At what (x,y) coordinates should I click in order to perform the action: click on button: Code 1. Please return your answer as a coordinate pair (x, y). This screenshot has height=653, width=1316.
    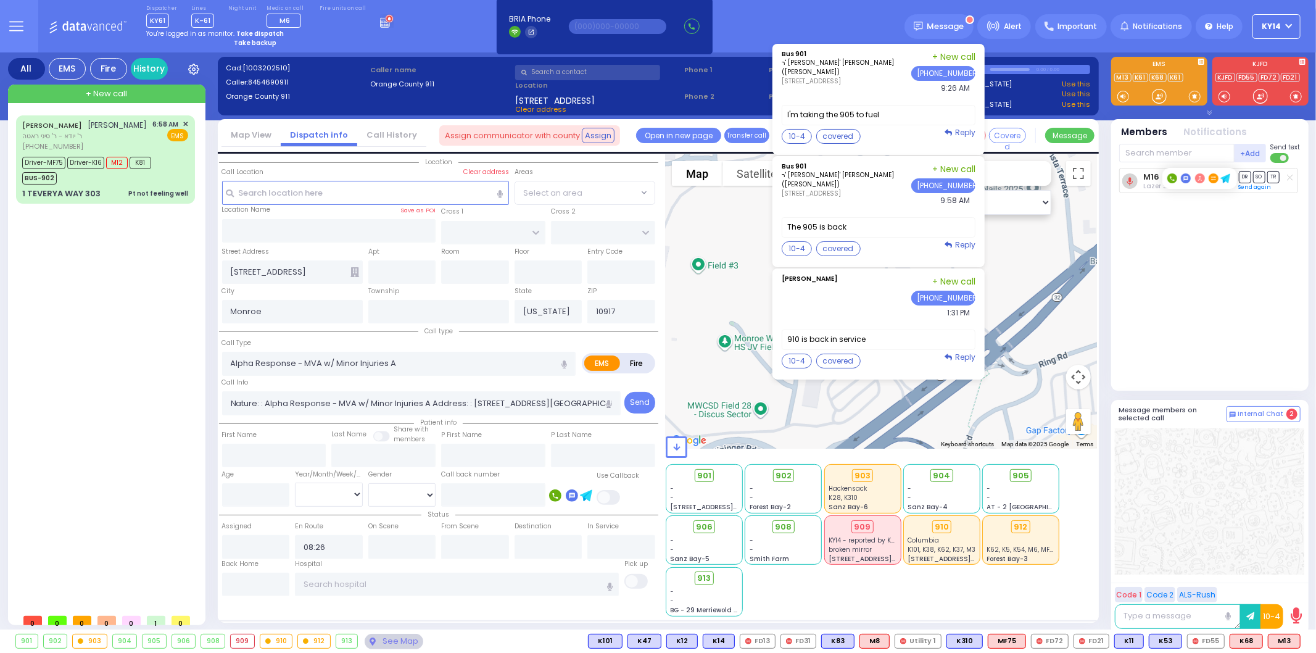
    Looking at the image, I should click on (1128, 594).